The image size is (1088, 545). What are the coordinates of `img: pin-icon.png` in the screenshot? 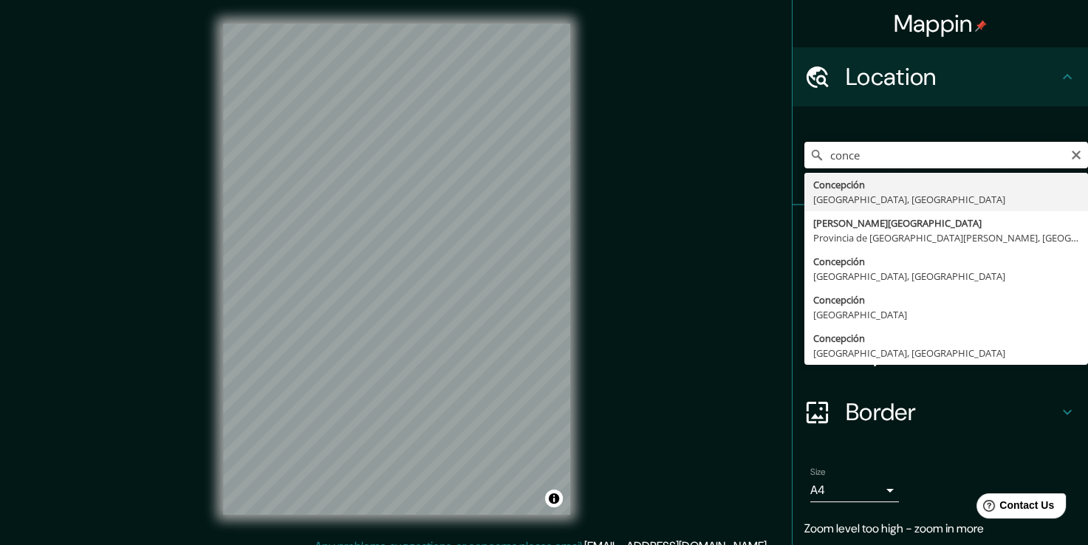 It's located at (980, 26).